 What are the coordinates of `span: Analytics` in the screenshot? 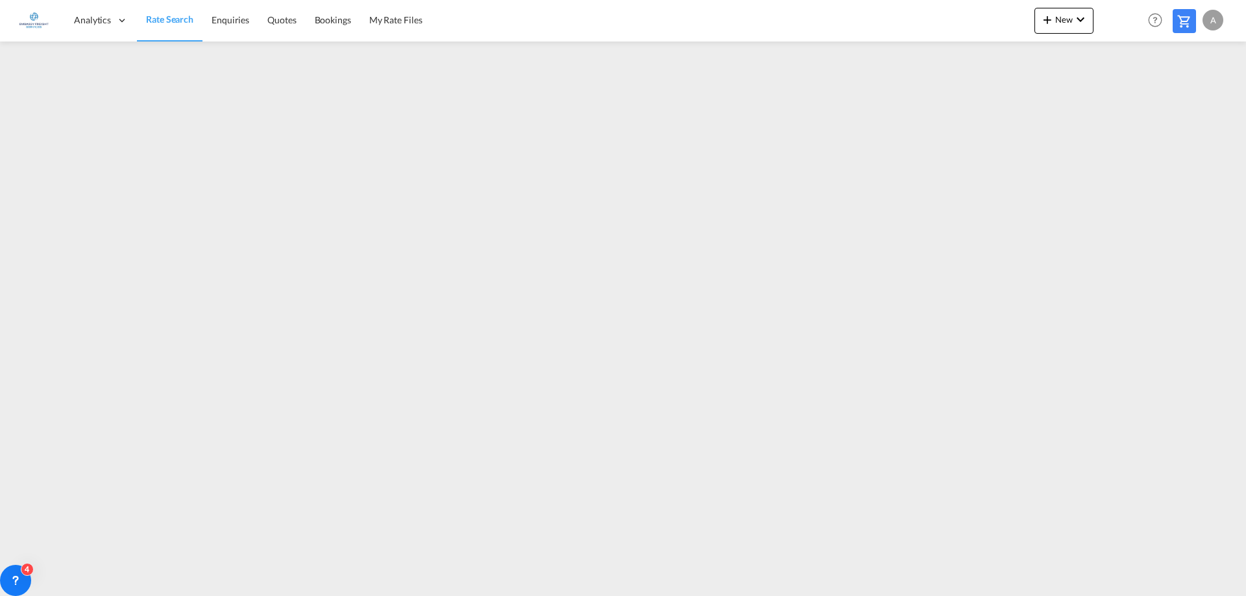 It's located at (92, 20).